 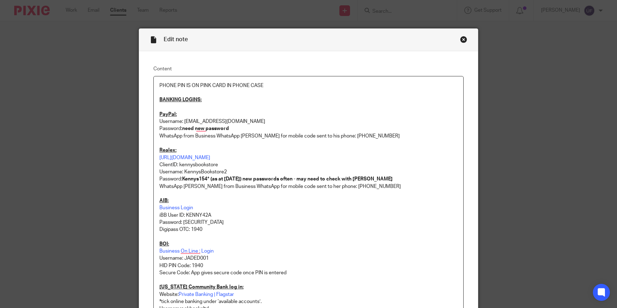 I want to click on p: PHONE PIN IS ON PINK CARD IN PHONE CASE, so click(x=308, y=85).